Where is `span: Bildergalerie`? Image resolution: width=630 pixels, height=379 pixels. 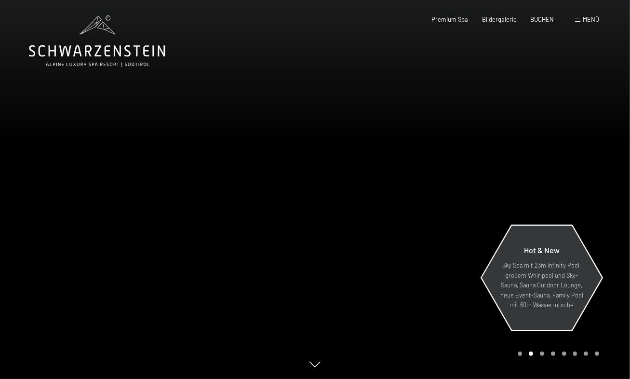 span: Bildergalerie is located at coordinates (500, 19).